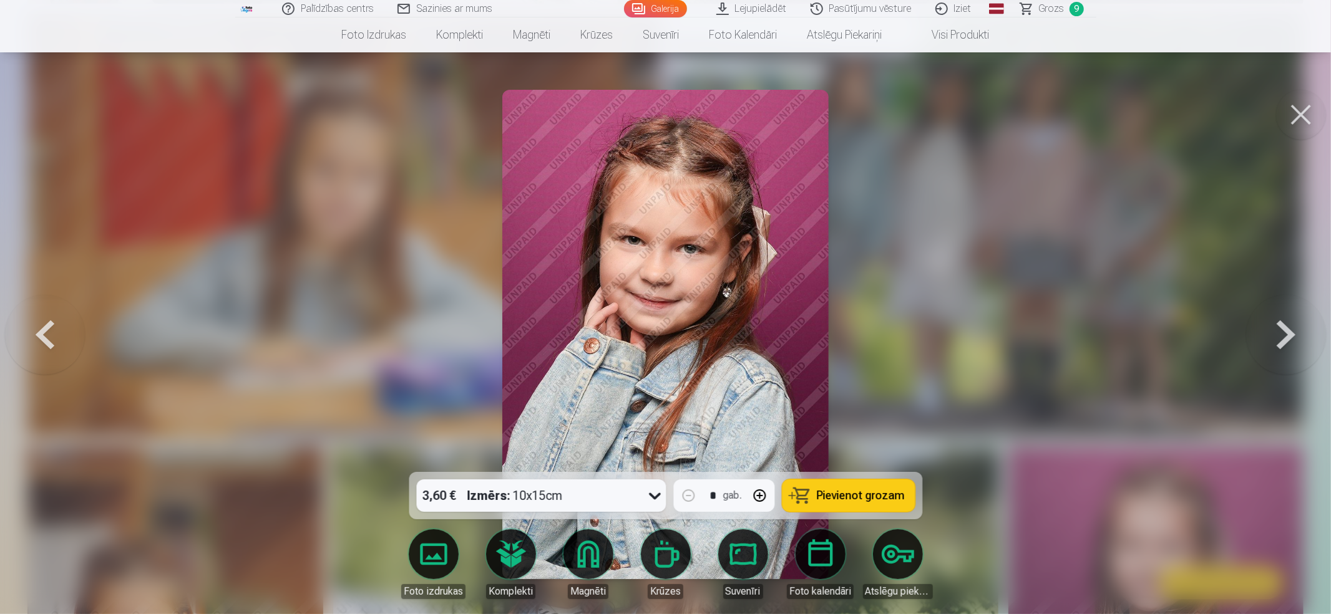 The image size is (1331, 614). What do you see at coordinates (743, 592) in the screenshot?
I see `div: Suvenīri` at bounding box center [743, 592].